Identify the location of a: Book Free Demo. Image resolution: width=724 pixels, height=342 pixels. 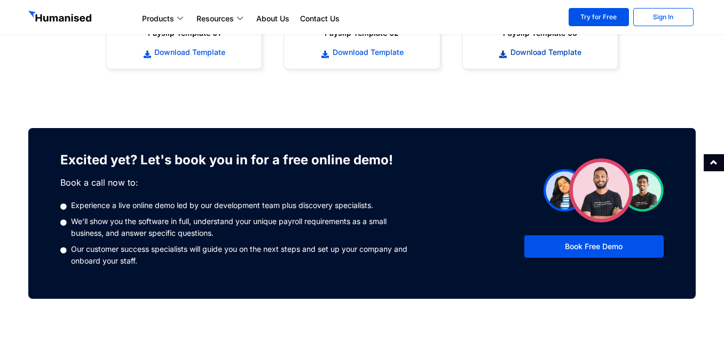
(594, 247).